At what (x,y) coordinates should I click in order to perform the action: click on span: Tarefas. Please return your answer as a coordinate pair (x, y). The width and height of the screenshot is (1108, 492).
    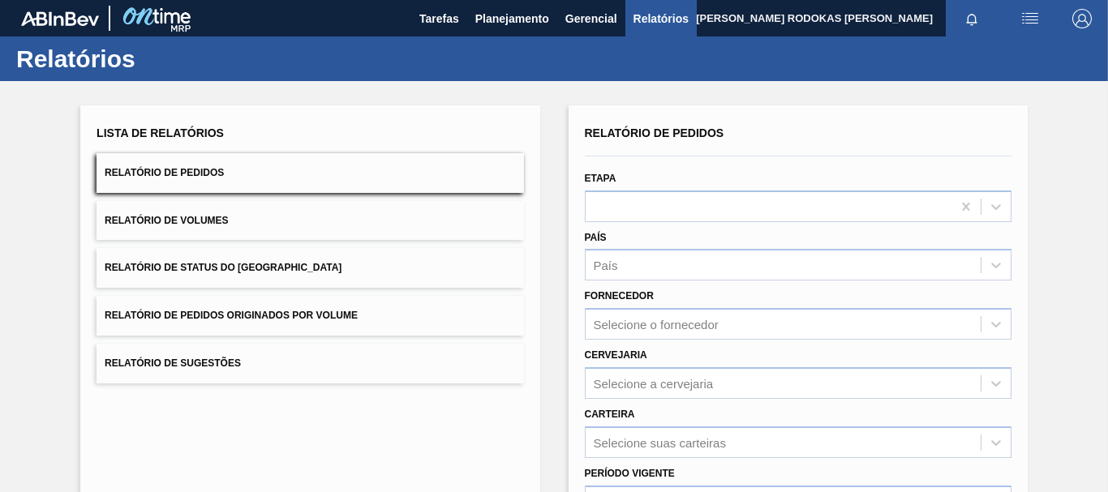
    Looking at the image, I should click on (439, 19).